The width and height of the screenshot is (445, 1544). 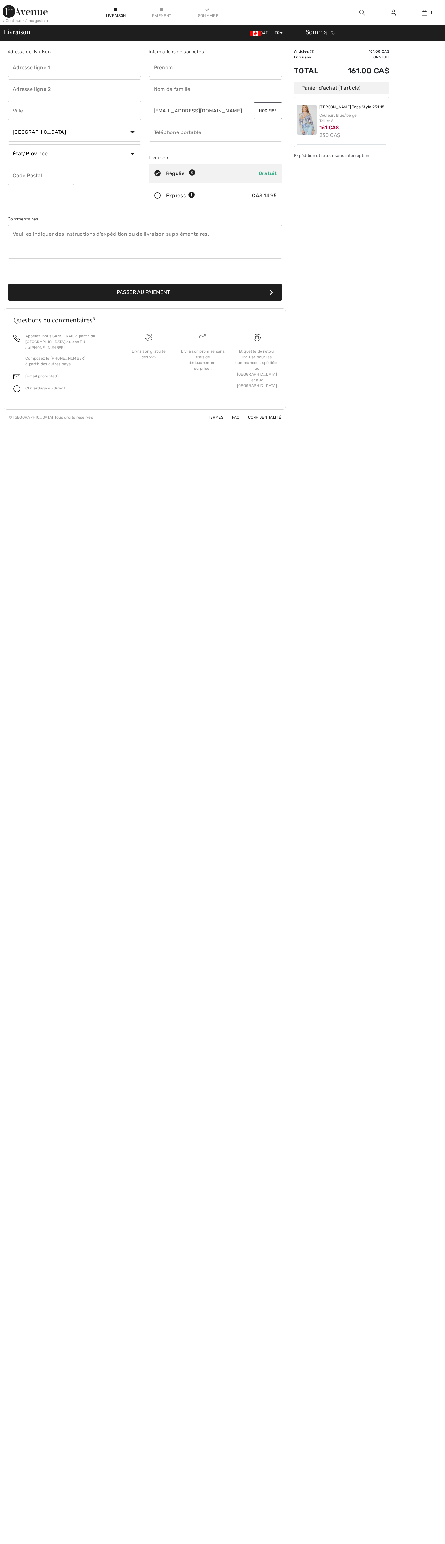 What do you see at coordinates (278, 33) in the screenshot?
I see `span: FR` at bounding box center [278, 33].